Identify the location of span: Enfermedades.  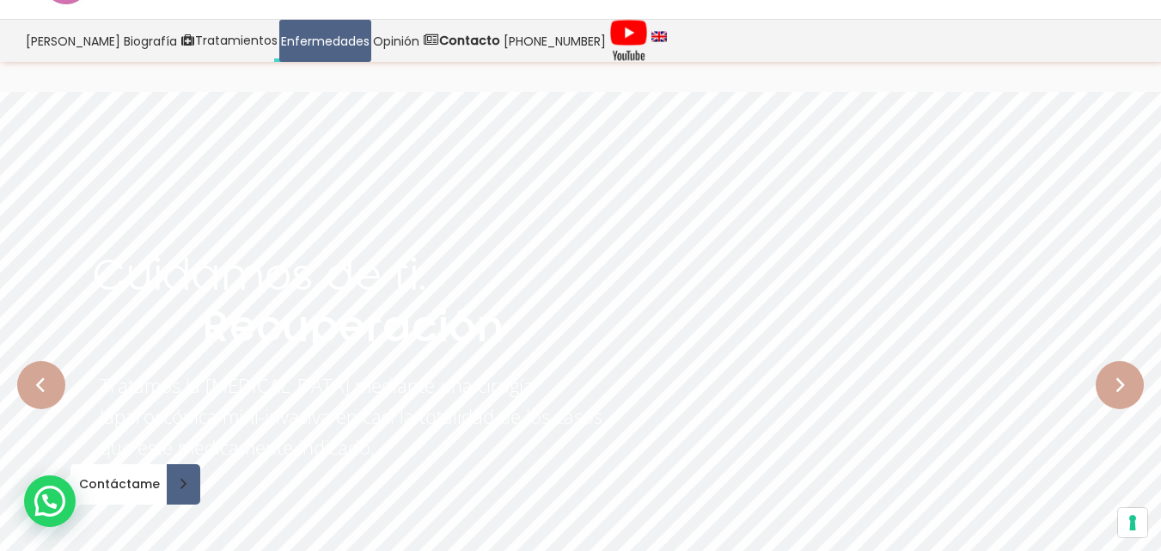
(325, 40).